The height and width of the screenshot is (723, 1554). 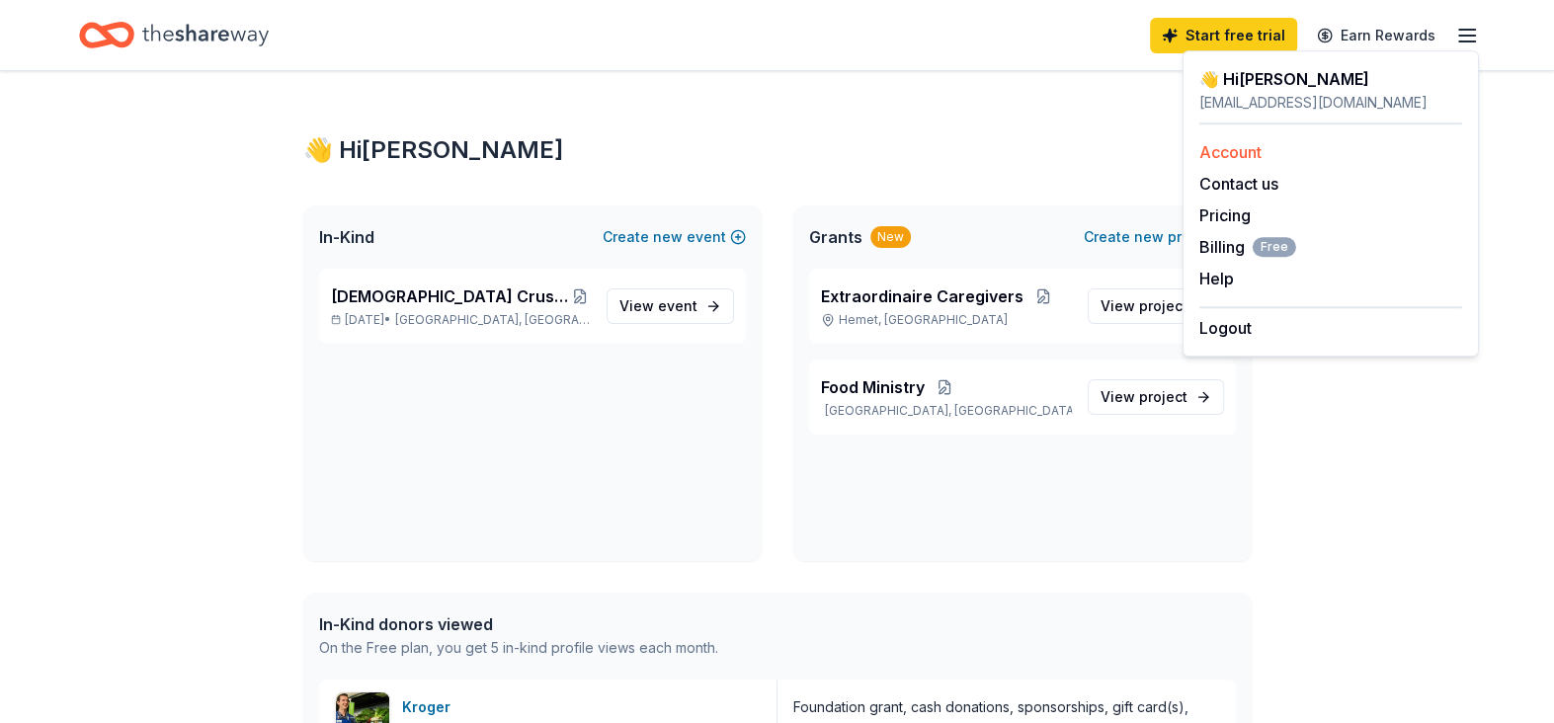 What do you see at coordinates (890, 237) in the screenshot?
I see `div: New` at bounding box center [890, 237].